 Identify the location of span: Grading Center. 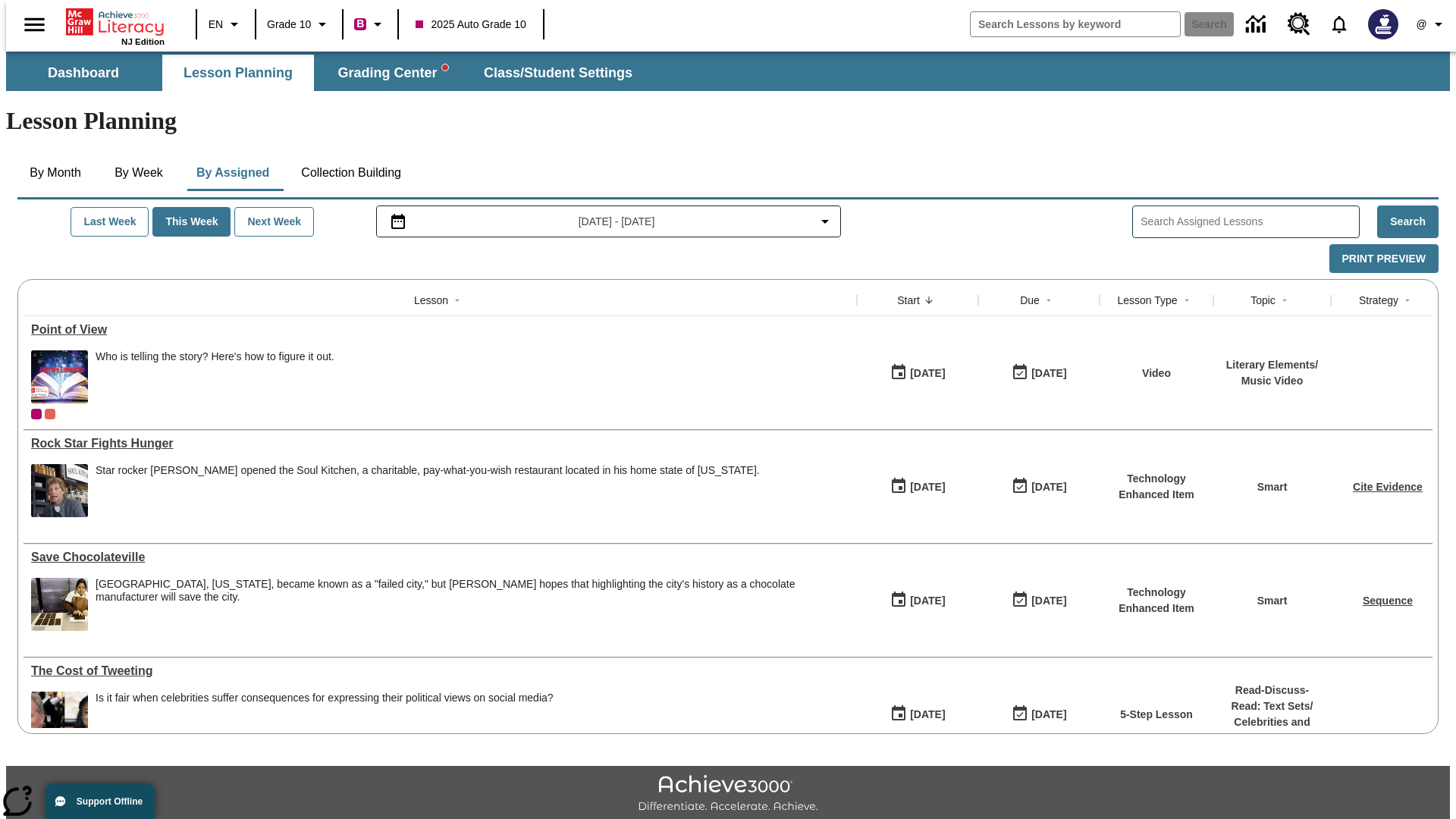
(392, 73).